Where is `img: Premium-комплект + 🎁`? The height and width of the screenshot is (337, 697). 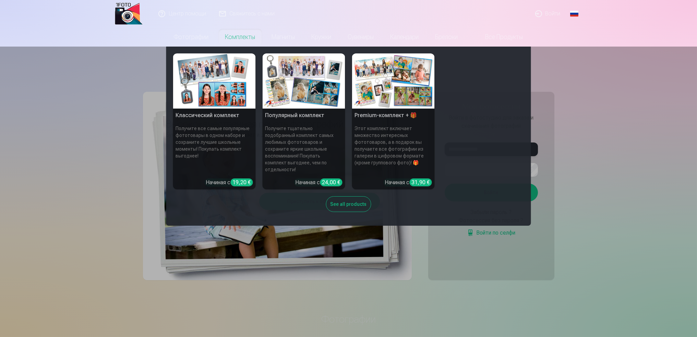
img: Premium-комплект + 🎁 is located at coordinates (393, 81).